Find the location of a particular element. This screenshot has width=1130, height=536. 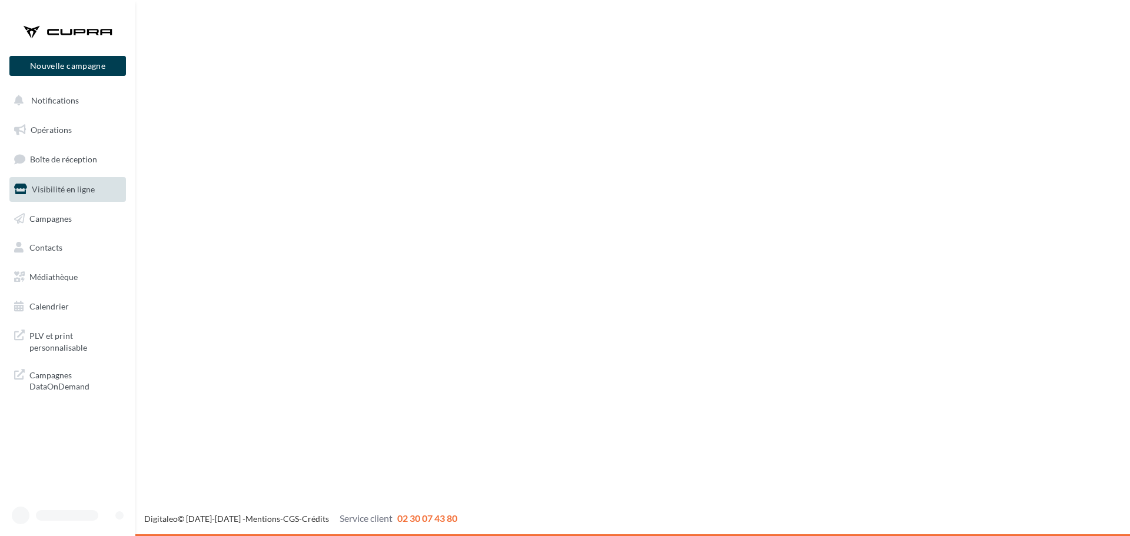

a: Digitaleo is located at coordinates (161, 519).